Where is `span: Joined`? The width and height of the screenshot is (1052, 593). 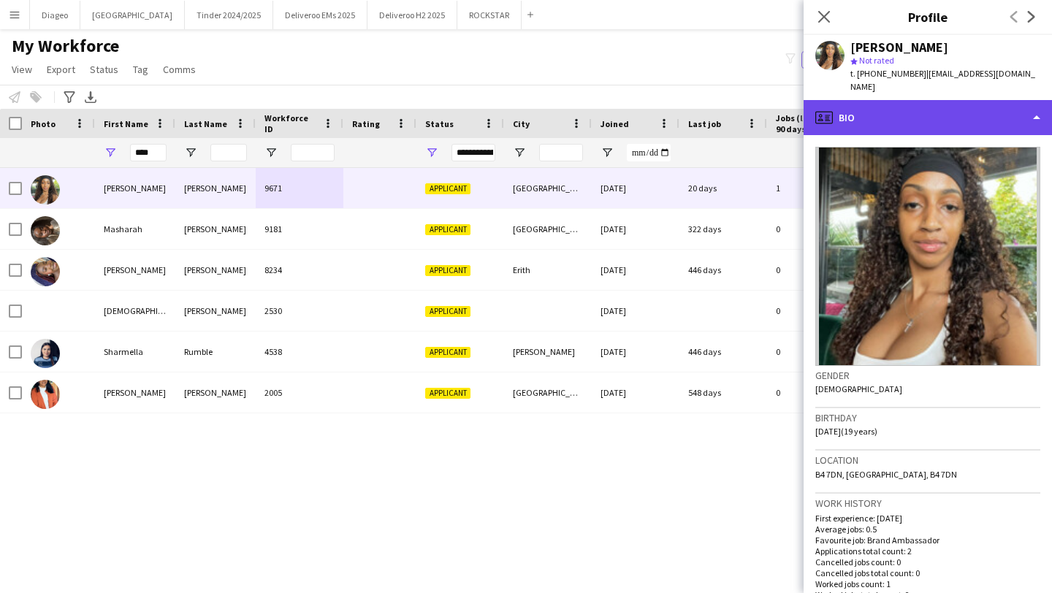 span: Joined is located at coordinates (614, 123).